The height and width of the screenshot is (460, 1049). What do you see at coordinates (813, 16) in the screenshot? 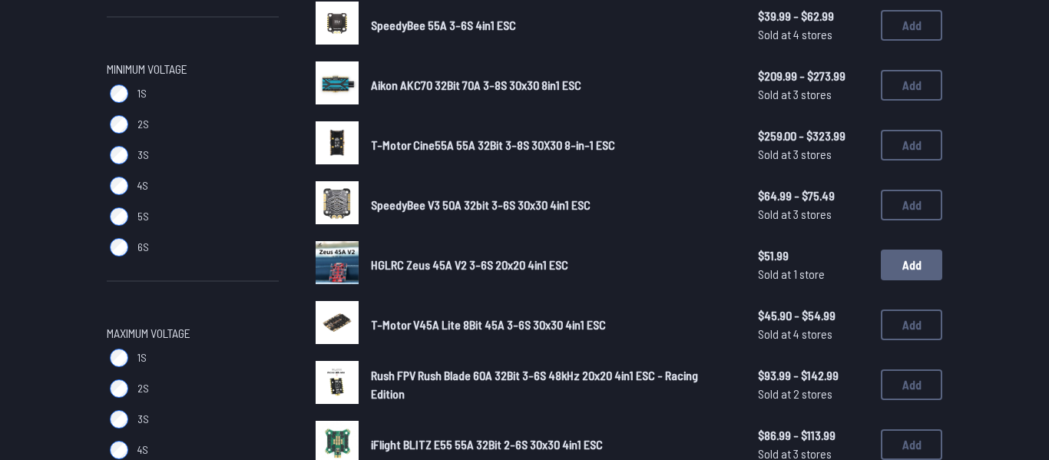
I see `span: $39.99 - $62.99` at bounding box center [813, 16].